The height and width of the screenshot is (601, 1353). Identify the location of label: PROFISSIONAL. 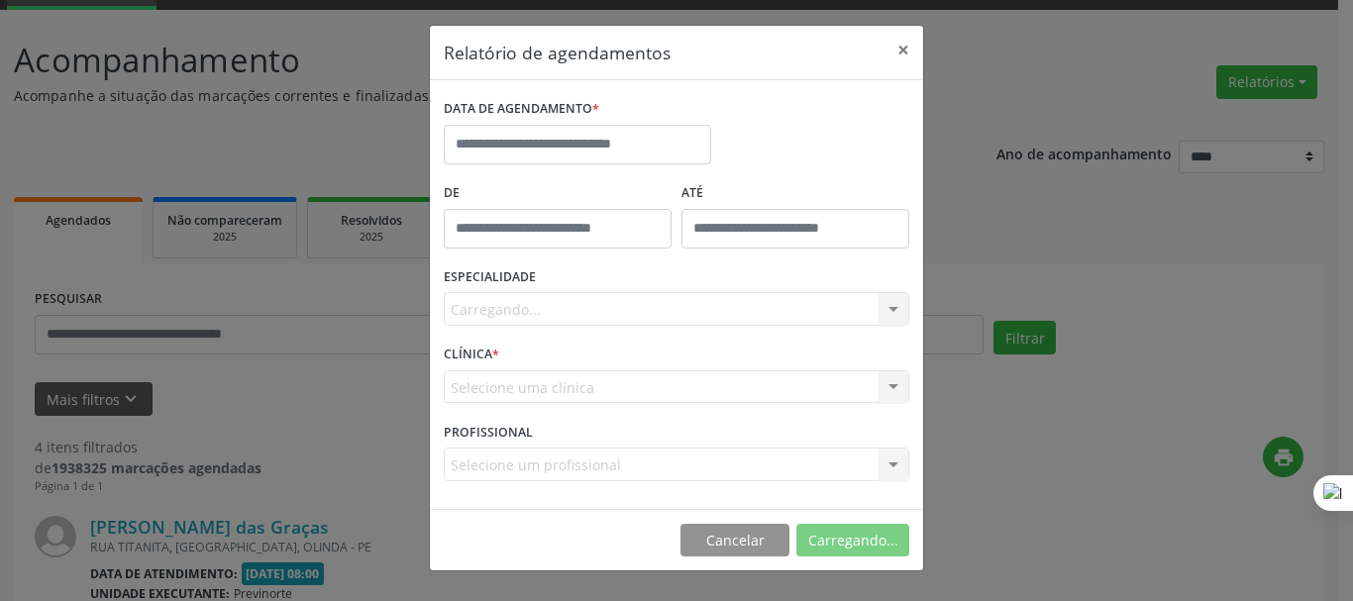
(488, 432).